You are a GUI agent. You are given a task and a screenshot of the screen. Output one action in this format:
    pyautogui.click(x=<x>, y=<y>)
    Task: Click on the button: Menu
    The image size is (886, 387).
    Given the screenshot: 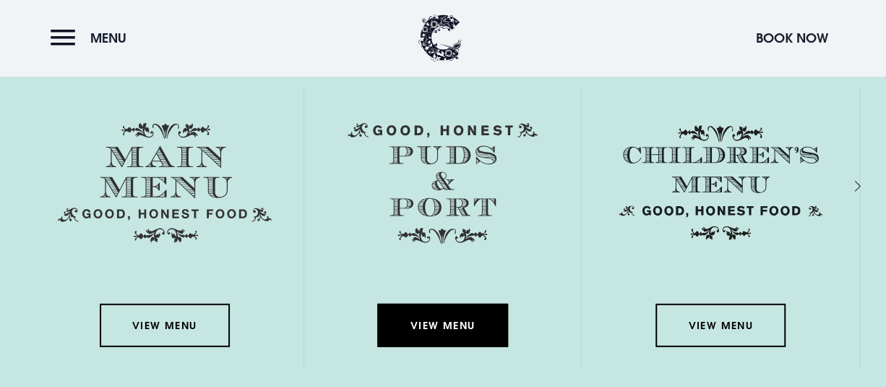 What is the action you would take?
    pyautogui.click(x=92, y=38)
    